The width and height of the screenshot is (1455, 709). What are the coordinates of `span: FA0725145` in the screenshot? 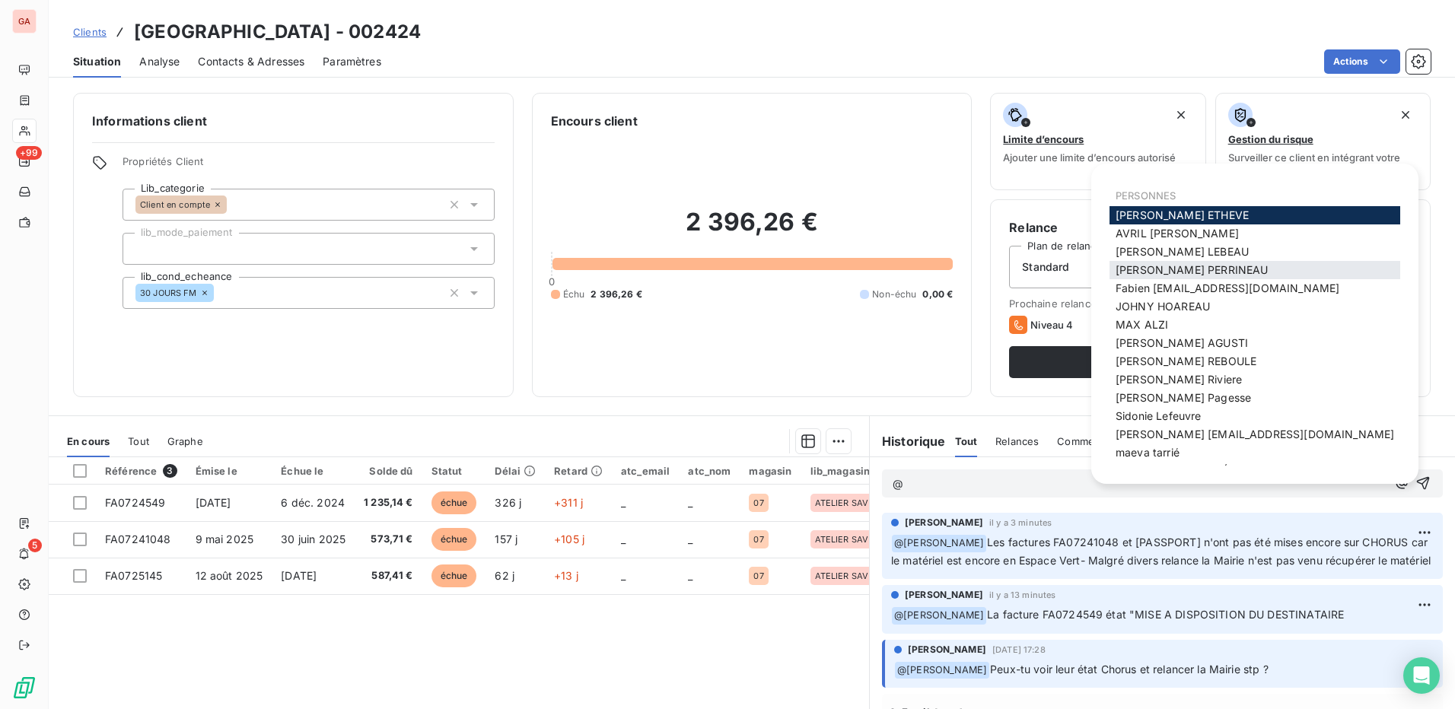 It's located at (133, 575).